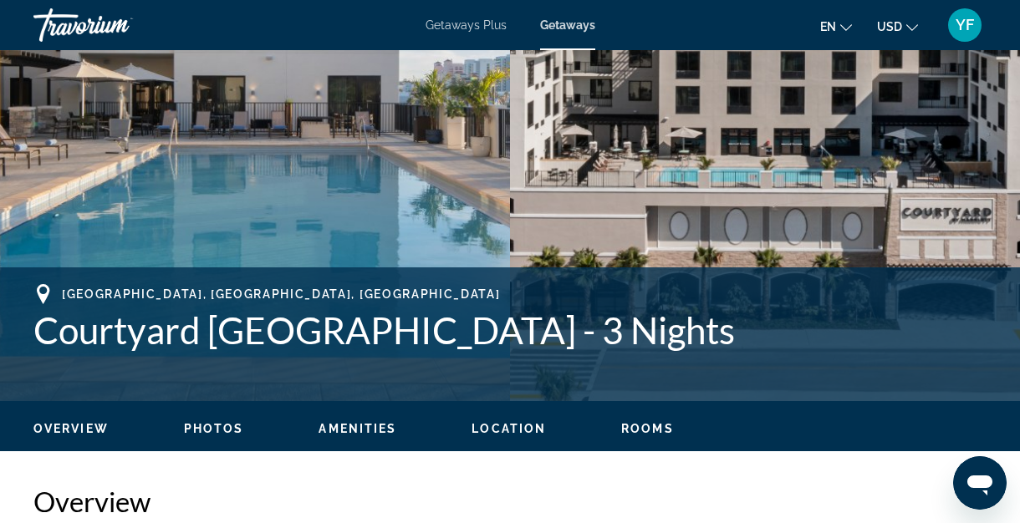 This screenshot has height=523, width=1020. Describe the element at coordinates (965, 25) in the screenshot. I see `button: User Menu` at that location.